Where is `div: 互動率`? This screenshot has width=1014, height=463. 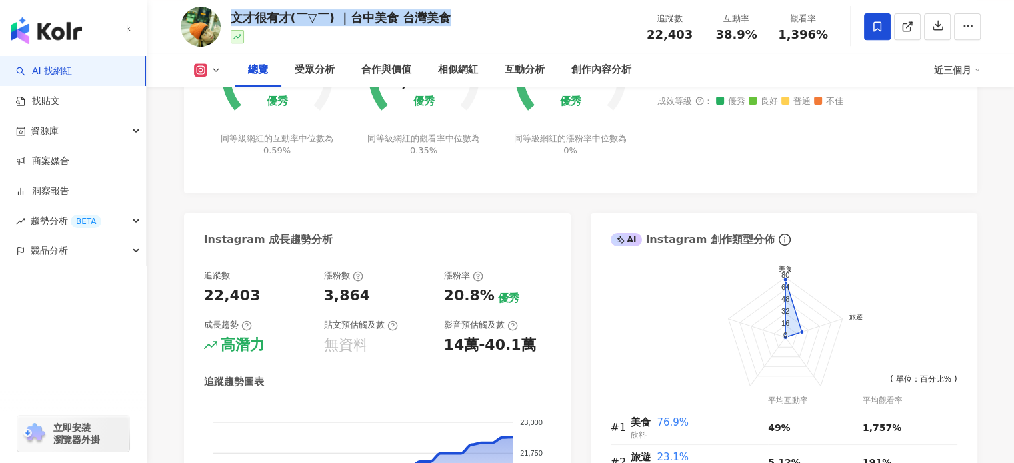
div: 互動率 is located at coordinates (736, 19).